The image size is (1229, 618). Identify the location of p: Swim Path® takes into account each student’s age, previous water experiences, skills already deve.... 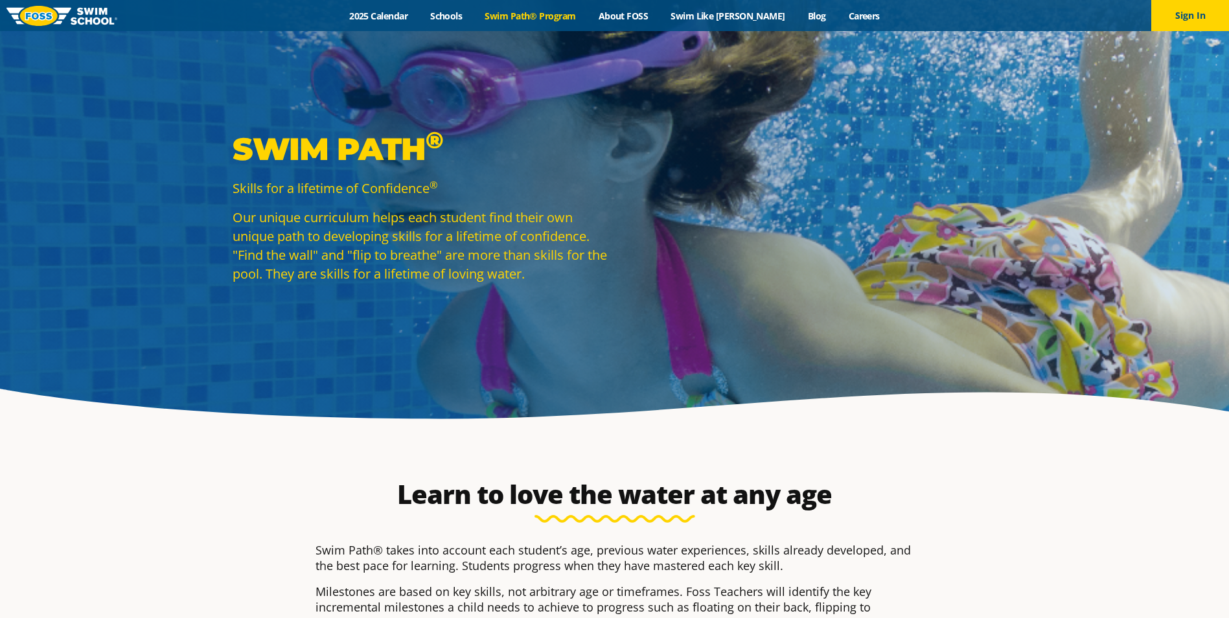
(615, 558).